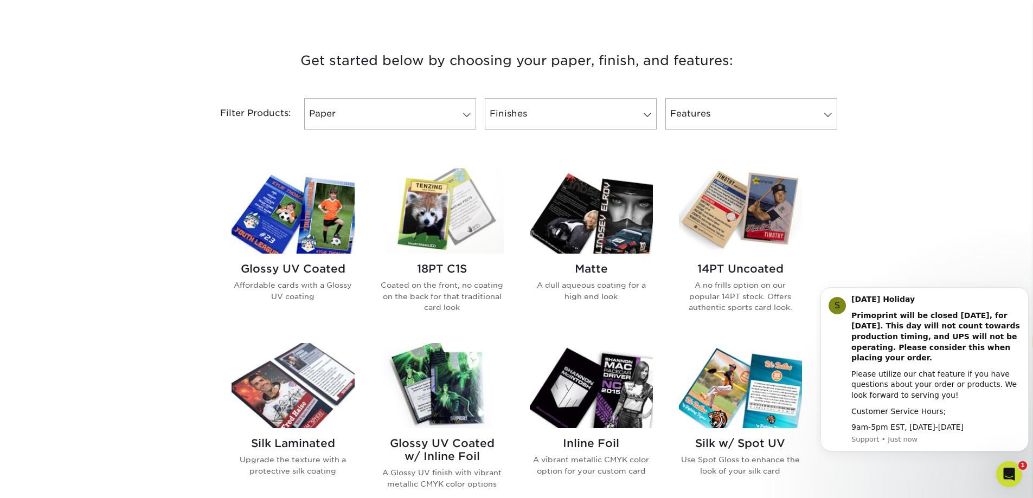 This screenshot has height=498, width=1033. What do you see at coordinates (740, 269) in the screenshot?
I see `h2: 14PT Uncoated` at bounding box center [740, 269].